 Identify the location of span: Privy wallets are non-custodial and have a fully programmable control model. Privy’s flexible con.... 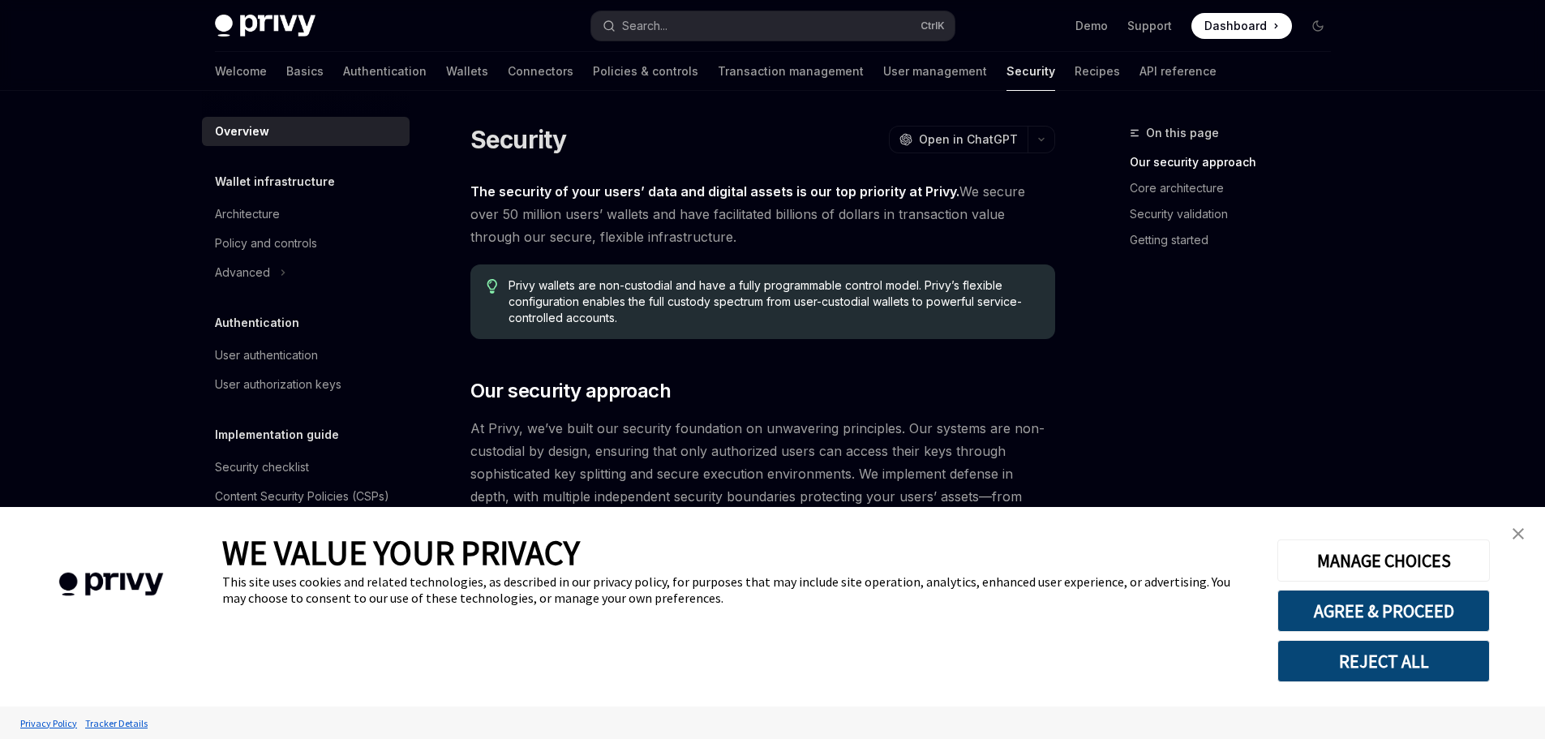
(773, 302).